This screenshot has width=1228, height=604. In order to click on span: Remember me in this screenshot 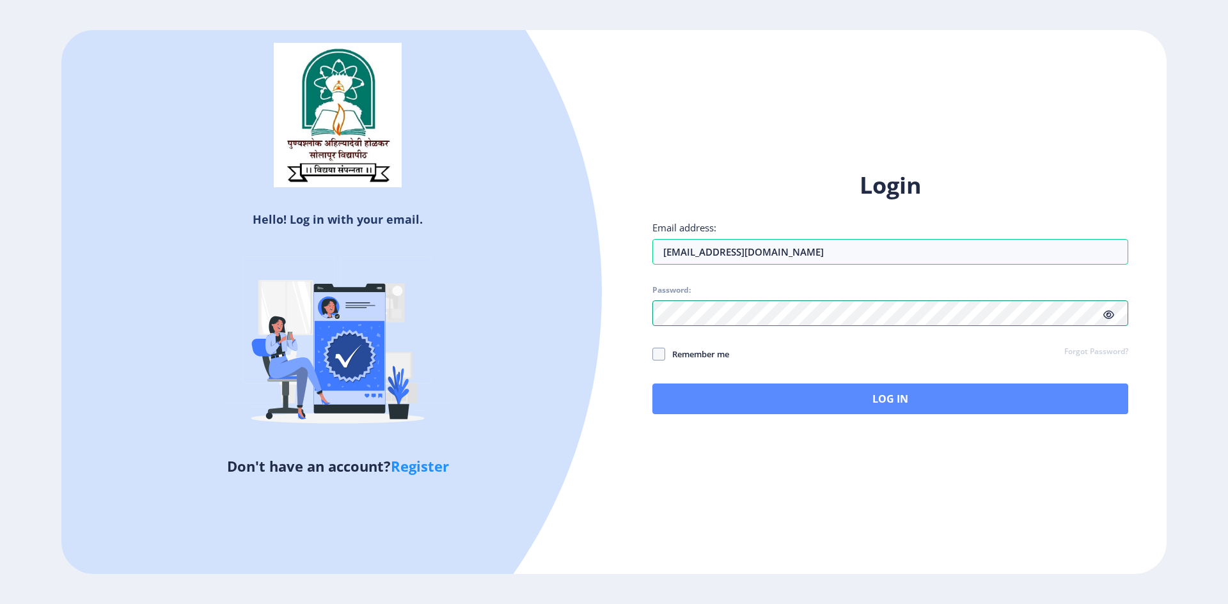, I will do `click(697, 354)`.